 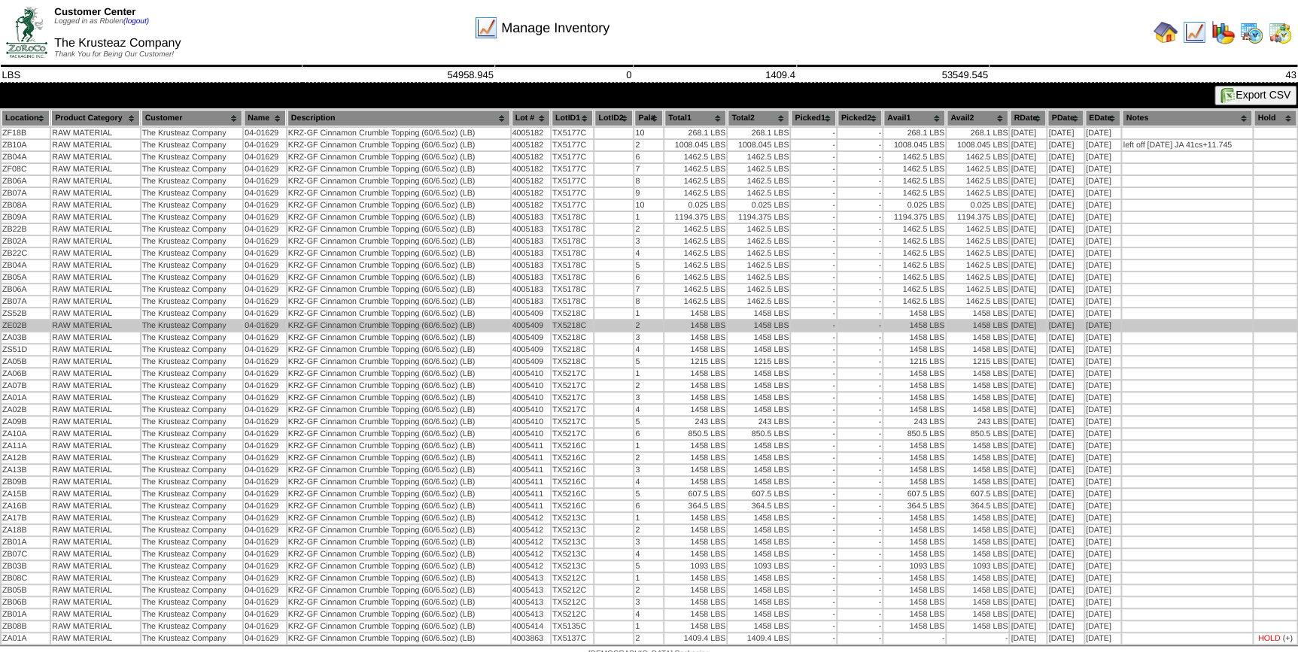 What do you see at coordinates (26, 169) in the screenshot?
I see `td: ZF08C` at bounding box center [26, 169].